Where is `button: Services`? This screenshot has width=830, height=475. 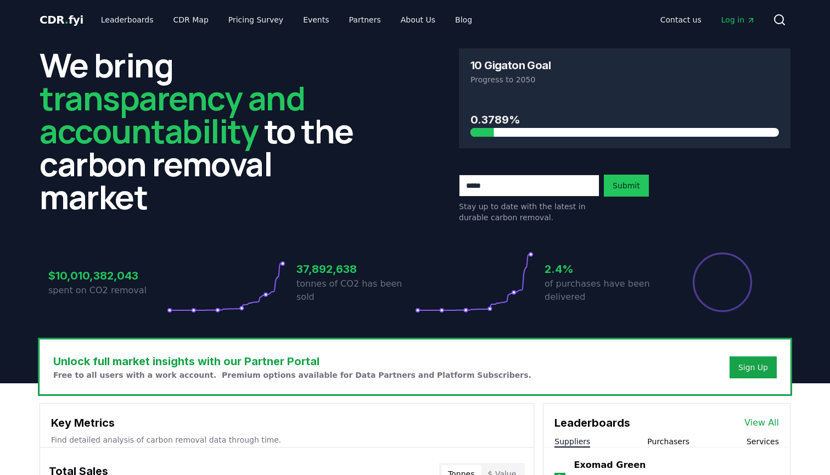
button: Services is located at coordinates (762, 441).